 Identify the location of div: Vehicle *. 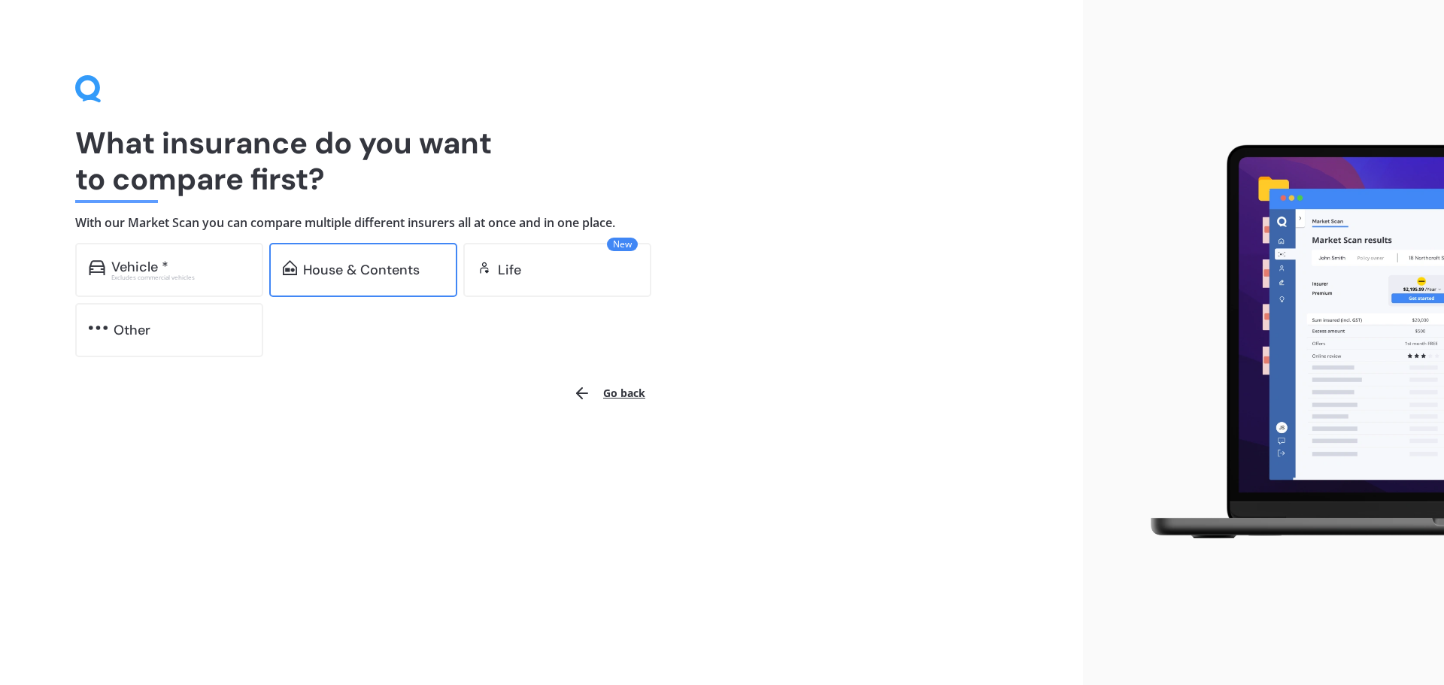
(140, 267).